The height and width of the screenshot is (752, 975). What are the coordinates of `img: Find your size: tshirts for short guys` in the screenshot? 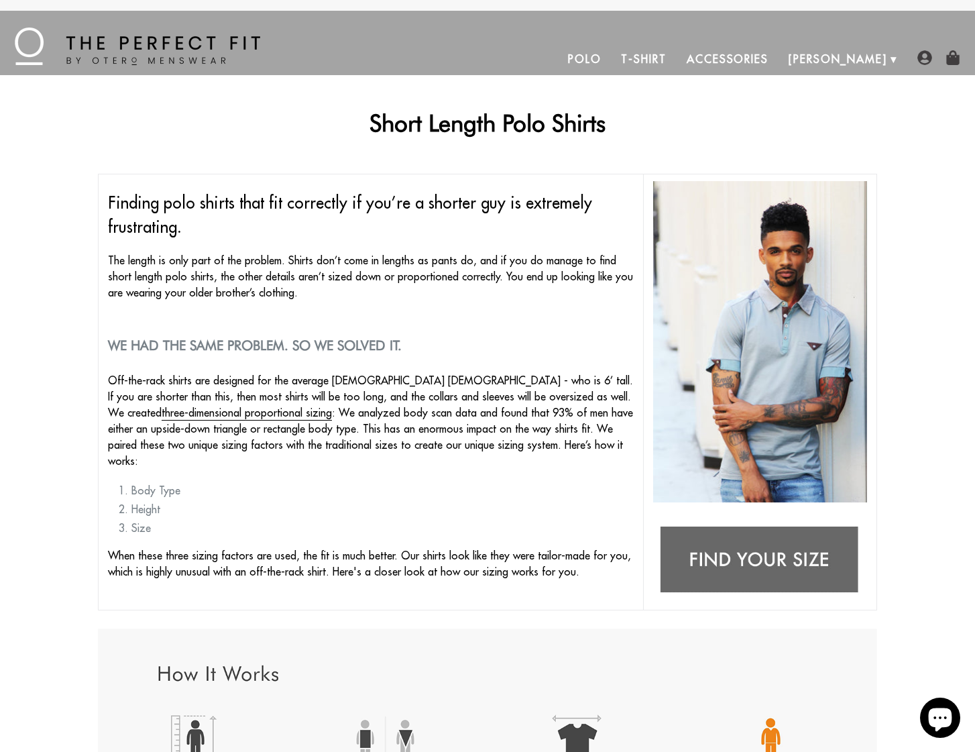 It's located at (760, 561).